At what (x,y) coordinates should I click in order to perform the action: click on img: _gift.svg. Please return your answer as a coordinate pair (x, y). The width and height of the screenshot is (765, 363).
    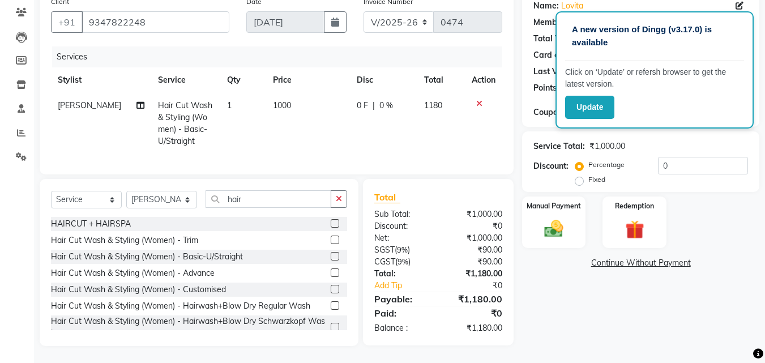
    Looking at the image, I should click on (634, 229).